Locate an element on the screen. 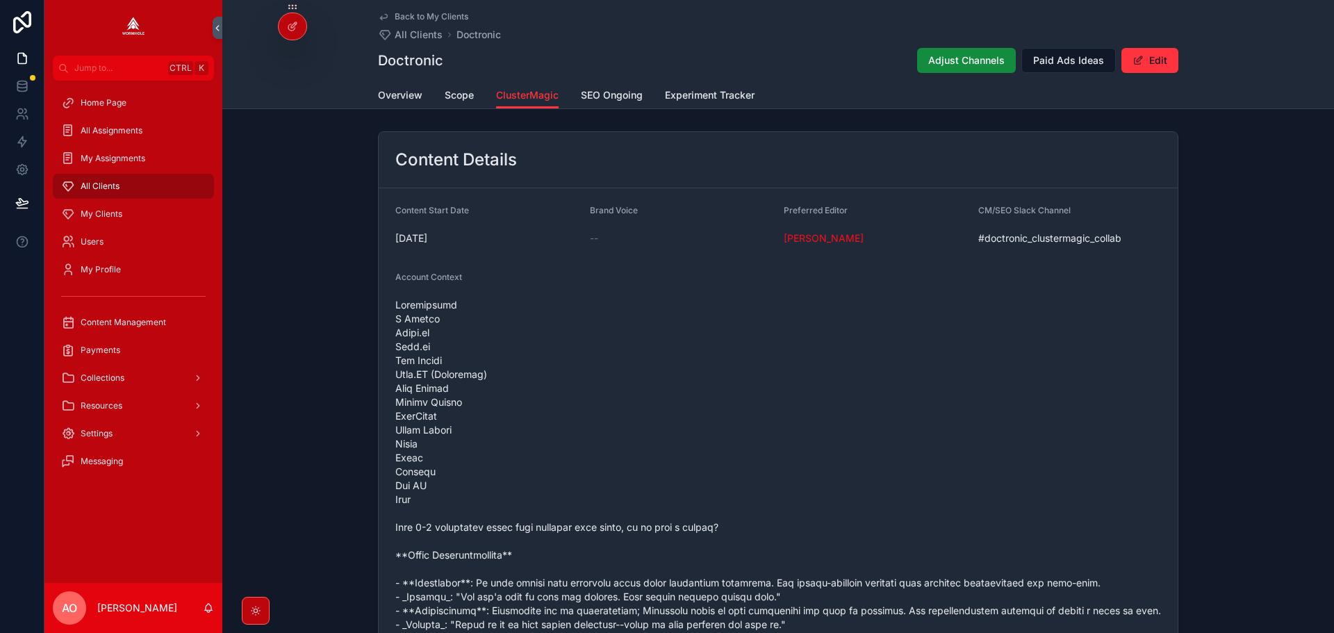 The width and height of the screenshot is (1334, 633). img: App logo is located at coordinates (133, 28).